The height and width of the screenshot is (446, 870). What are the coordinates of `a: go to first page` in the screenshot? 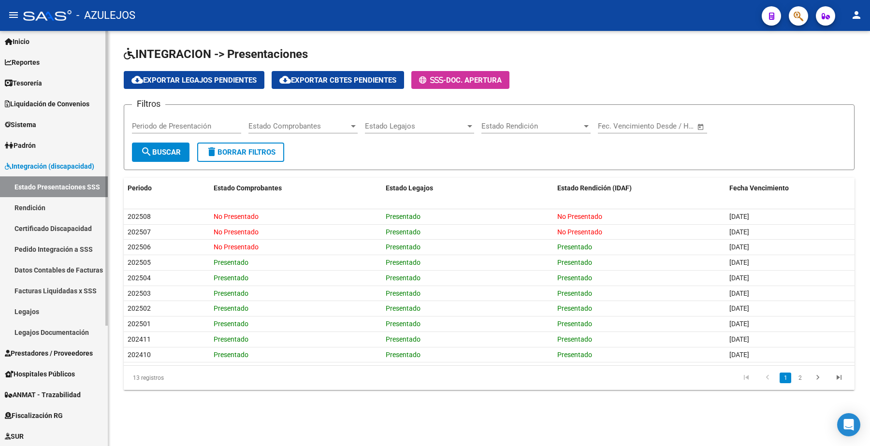 It's located at (746, 378).